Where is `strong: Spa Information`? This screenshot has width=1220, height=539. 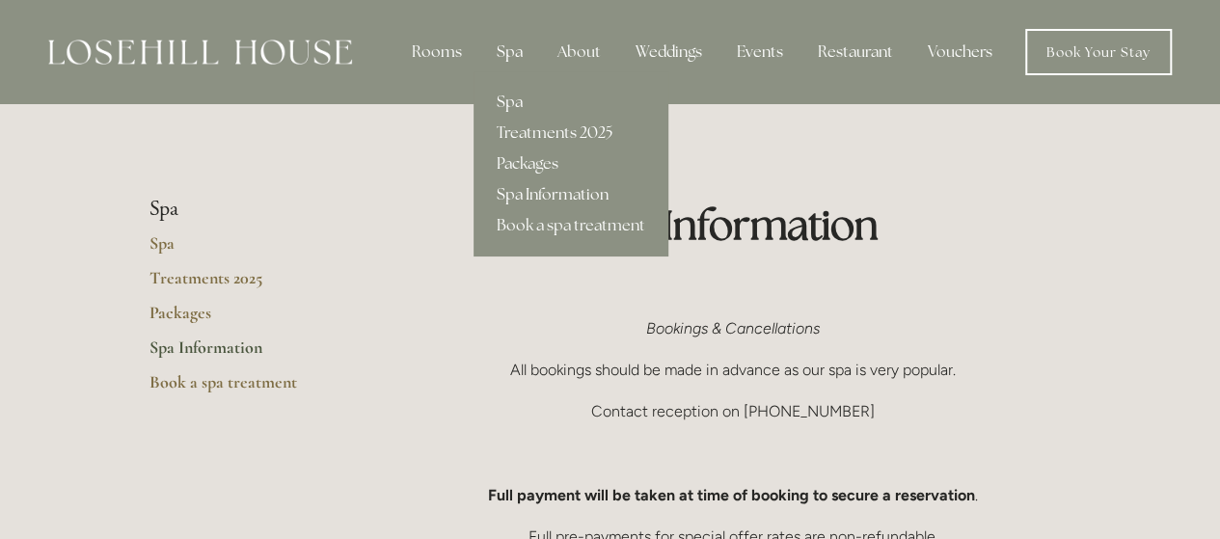 strong: Spa Information is located at coordinates (733, 225).